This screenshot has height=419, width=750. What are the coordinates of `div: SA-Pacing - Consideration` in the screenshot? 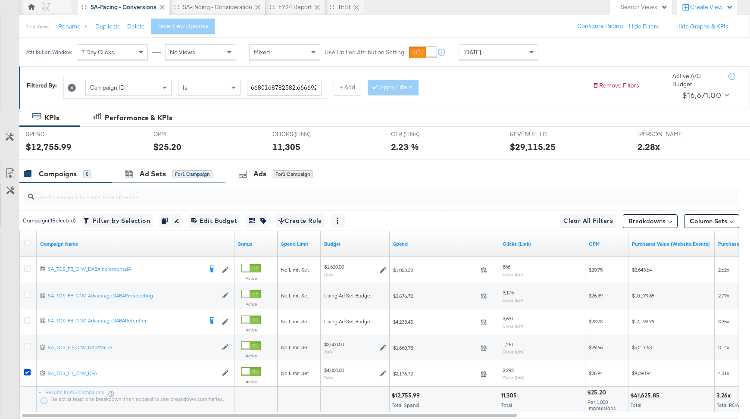 It's located at (217, 7).